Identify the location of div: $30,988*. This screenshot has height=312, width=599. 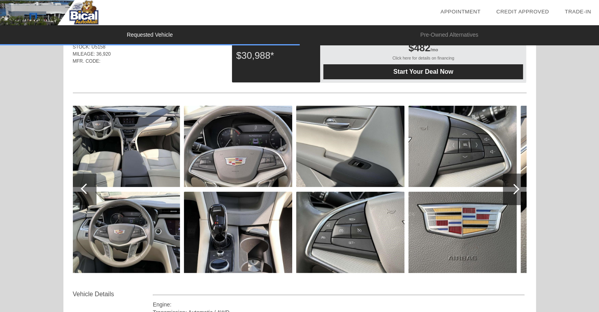
(276, 56).